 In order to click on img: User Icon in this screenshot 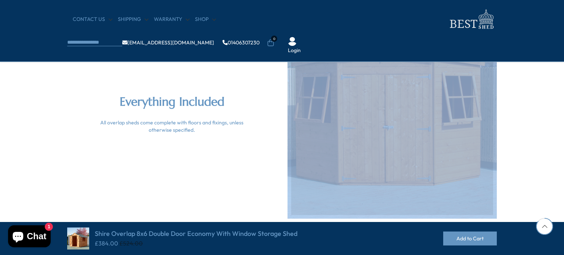, I will do `click(292, 41)`.